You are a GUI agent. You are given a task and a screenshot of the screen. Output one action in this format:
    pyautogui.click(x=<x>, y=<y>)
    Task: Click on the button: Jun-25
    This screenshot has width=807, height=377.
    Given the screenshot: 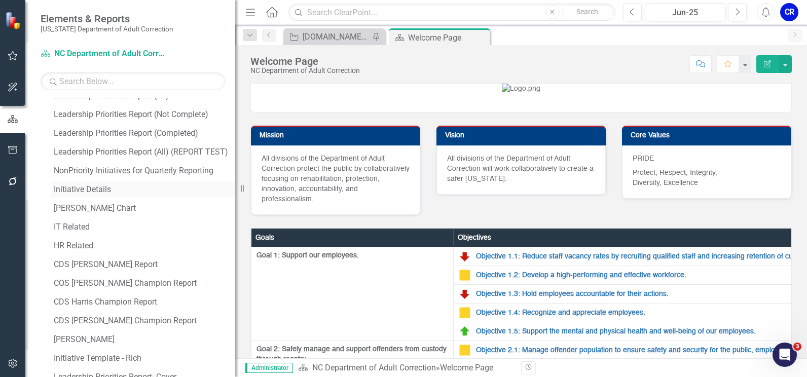 What is the action you would take?
    pyautogui.click(x=685, y=12)
    